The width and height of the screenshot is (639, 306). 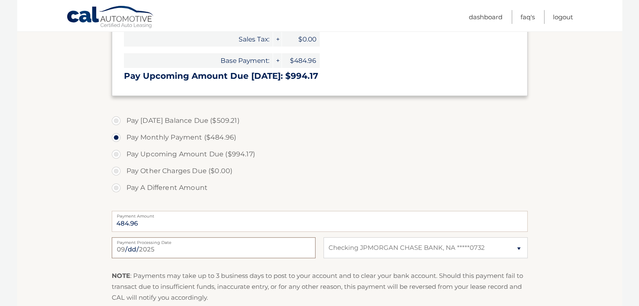 What do you see at coordinates (319, 171) in the screenshot?
I see `label: Pay Other Charges Due ($0.00)` at bounding box center [319, 171].